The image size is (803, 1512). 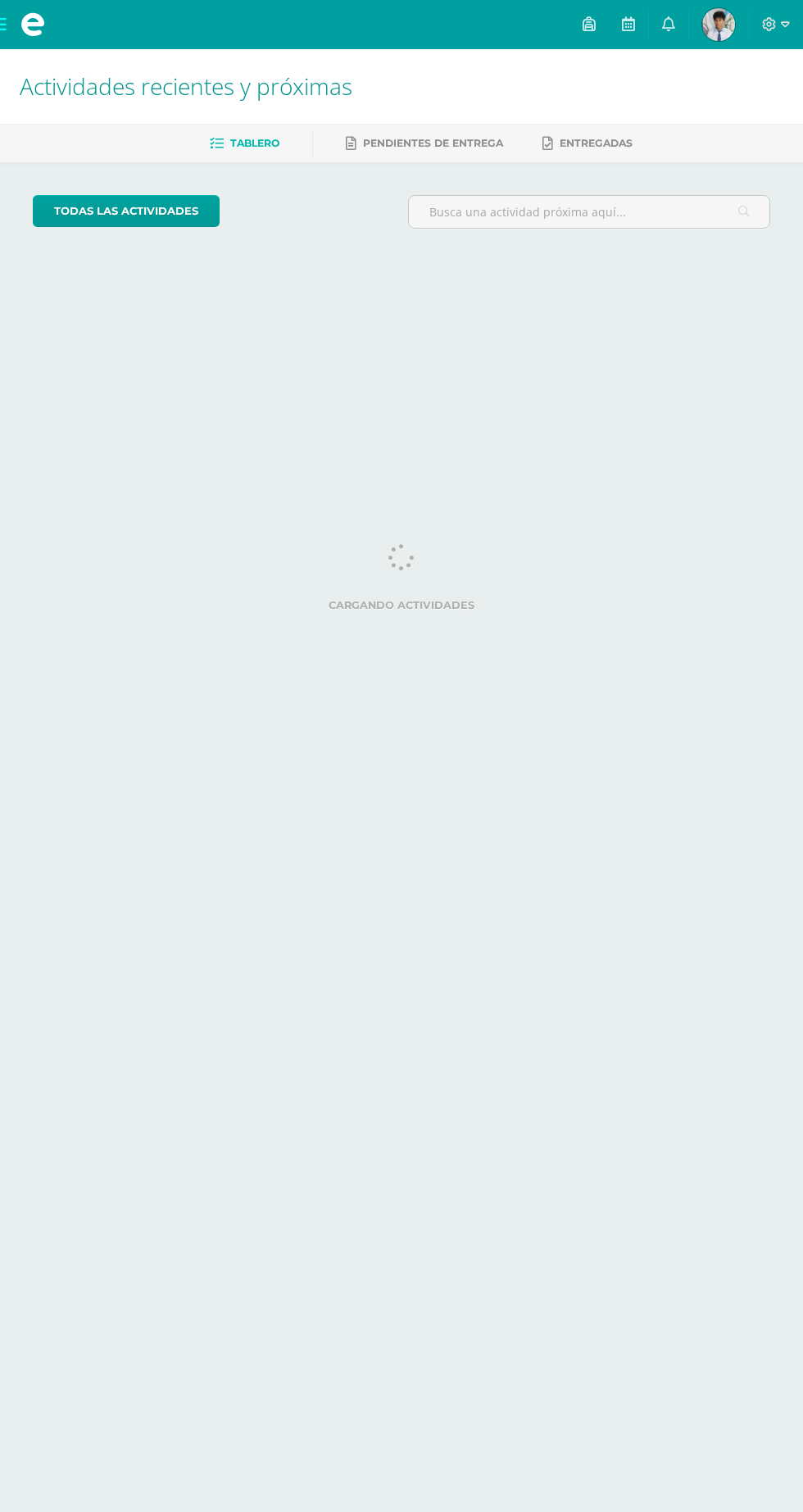 I want to click on a: Entregadas, so click(x=588, y=144).